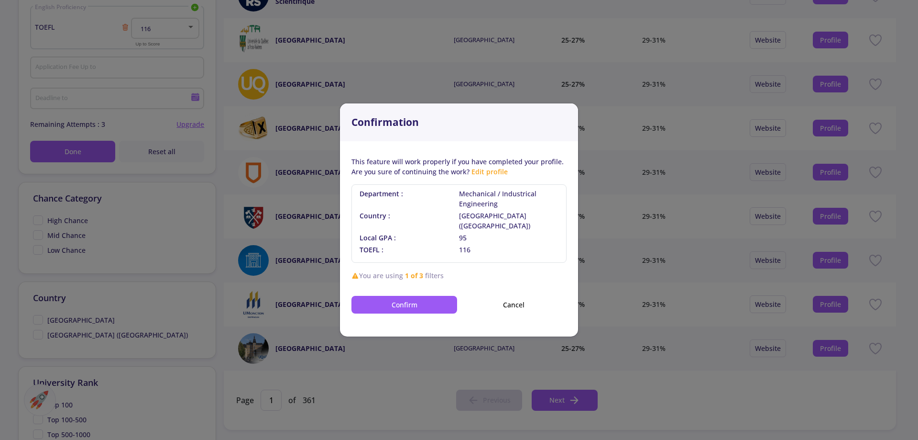  I want to click on button: Confirm, so click(404, 304).